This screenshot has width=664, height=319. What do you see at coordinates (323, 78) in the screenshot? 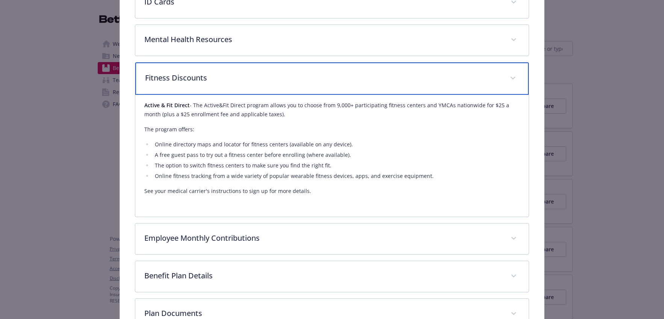
I see `p: Fitness Discounts` at bounding box center [323, 78].